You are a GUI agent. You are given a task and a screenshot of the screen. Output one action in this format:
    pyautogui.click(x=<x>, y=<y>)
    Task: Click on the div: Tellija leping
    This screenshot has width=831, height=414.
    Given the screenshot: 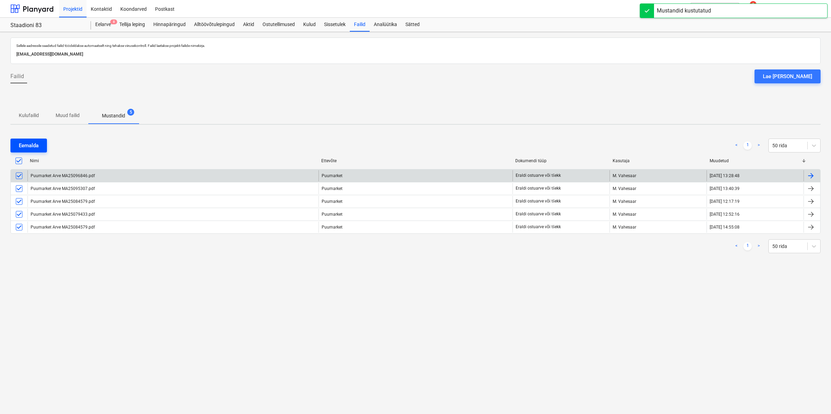 What is the action you would take?
    pyautogui.click(x=132, y=25)
    